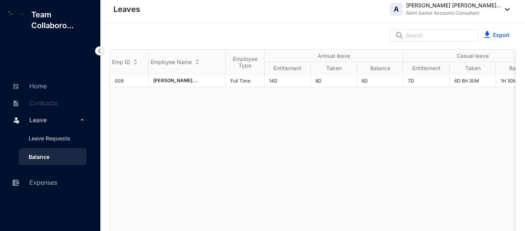 The image size is (525, 231). I want to click on td: 6D 6H 30M, so click(473, 81).